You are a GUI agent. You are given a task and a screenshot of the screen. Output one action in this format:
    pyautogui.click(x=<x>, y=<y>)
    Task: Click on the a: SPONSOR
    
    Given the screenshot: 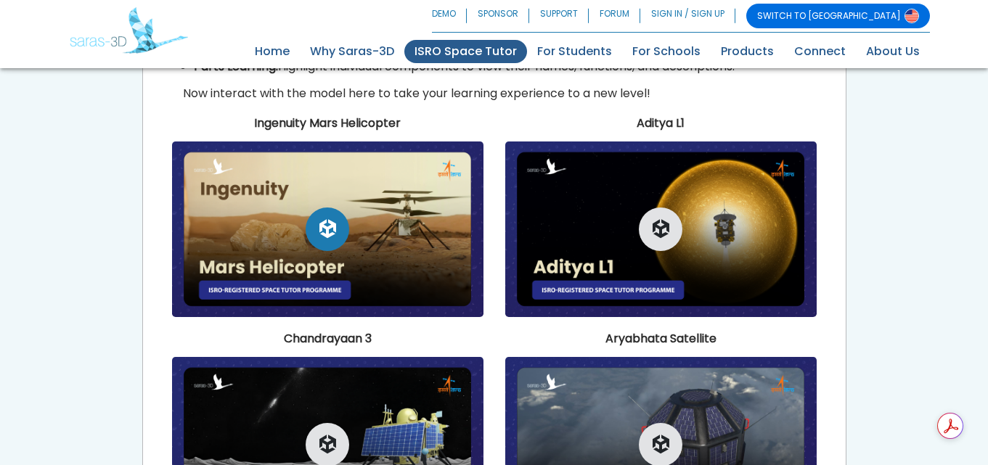 What is the action you would take?
    pyautogui.click(x=498, y=16)
    